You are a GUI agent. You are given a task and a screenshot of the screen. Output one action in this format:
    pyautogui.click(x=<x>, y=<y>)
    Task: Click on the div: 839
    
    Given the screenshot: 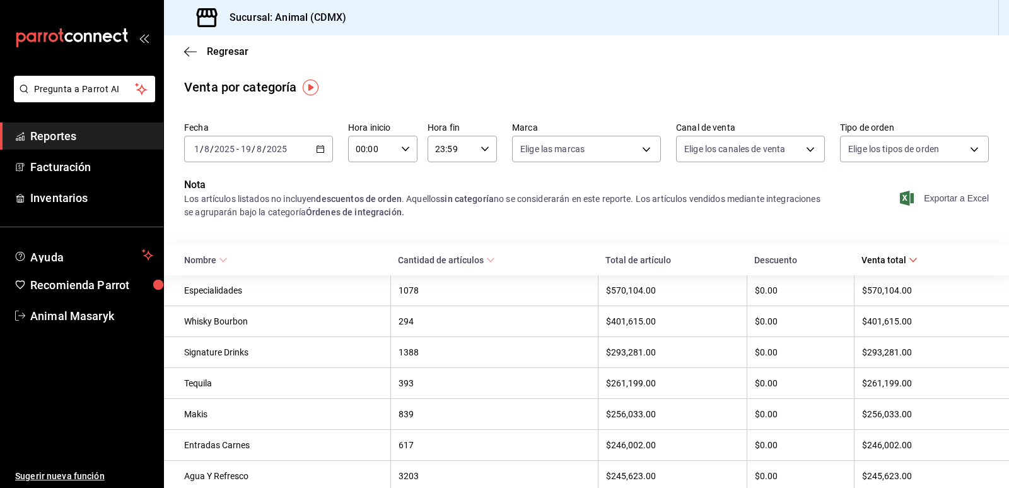 What is the action you would take?
    pyautogui.click(x=495, y=414)
    